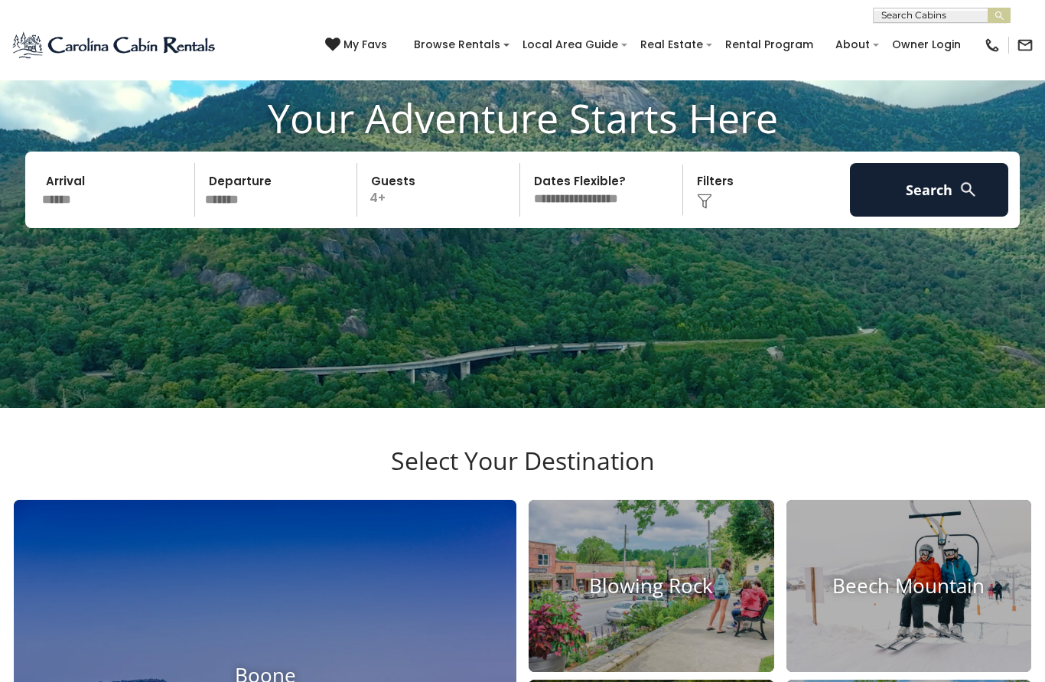  What do you see at coordinates (929, 190) in the screenshot?
I see `button: Search` at bounding box center [929, 190].